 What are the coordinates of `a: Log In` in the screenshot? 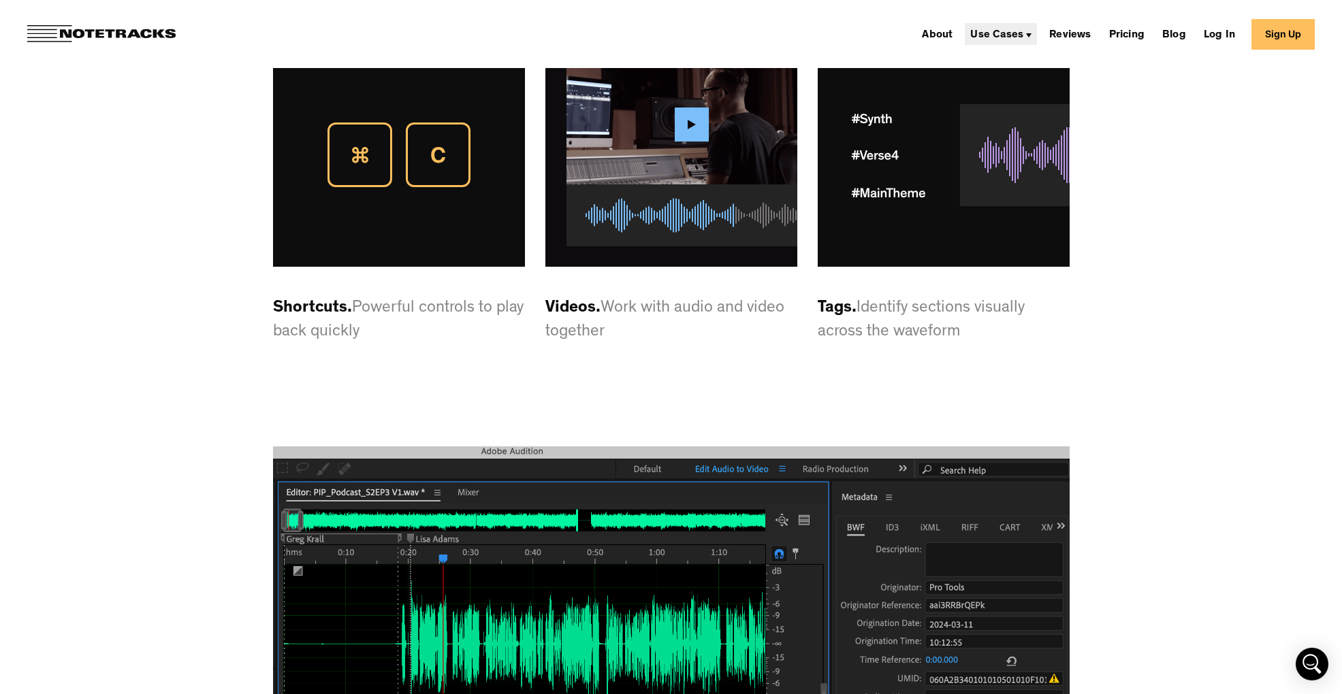 It's located at (1219, 34).